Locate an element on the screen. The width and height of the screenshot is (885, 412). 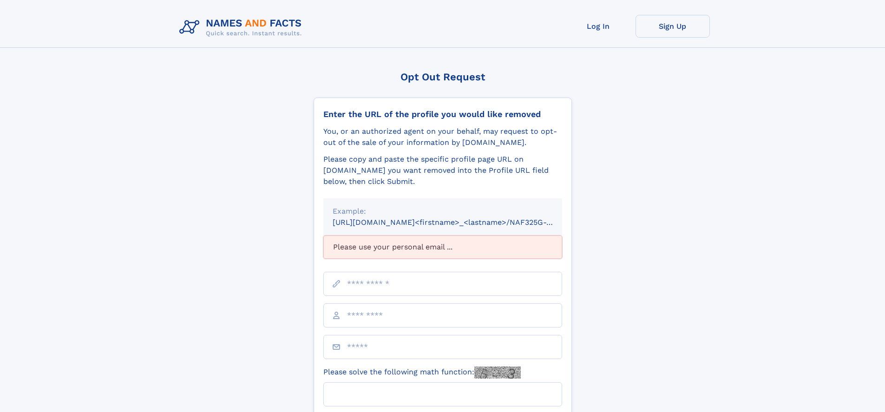
label: Please solve the following math function: is located at coordinates (422, 373).